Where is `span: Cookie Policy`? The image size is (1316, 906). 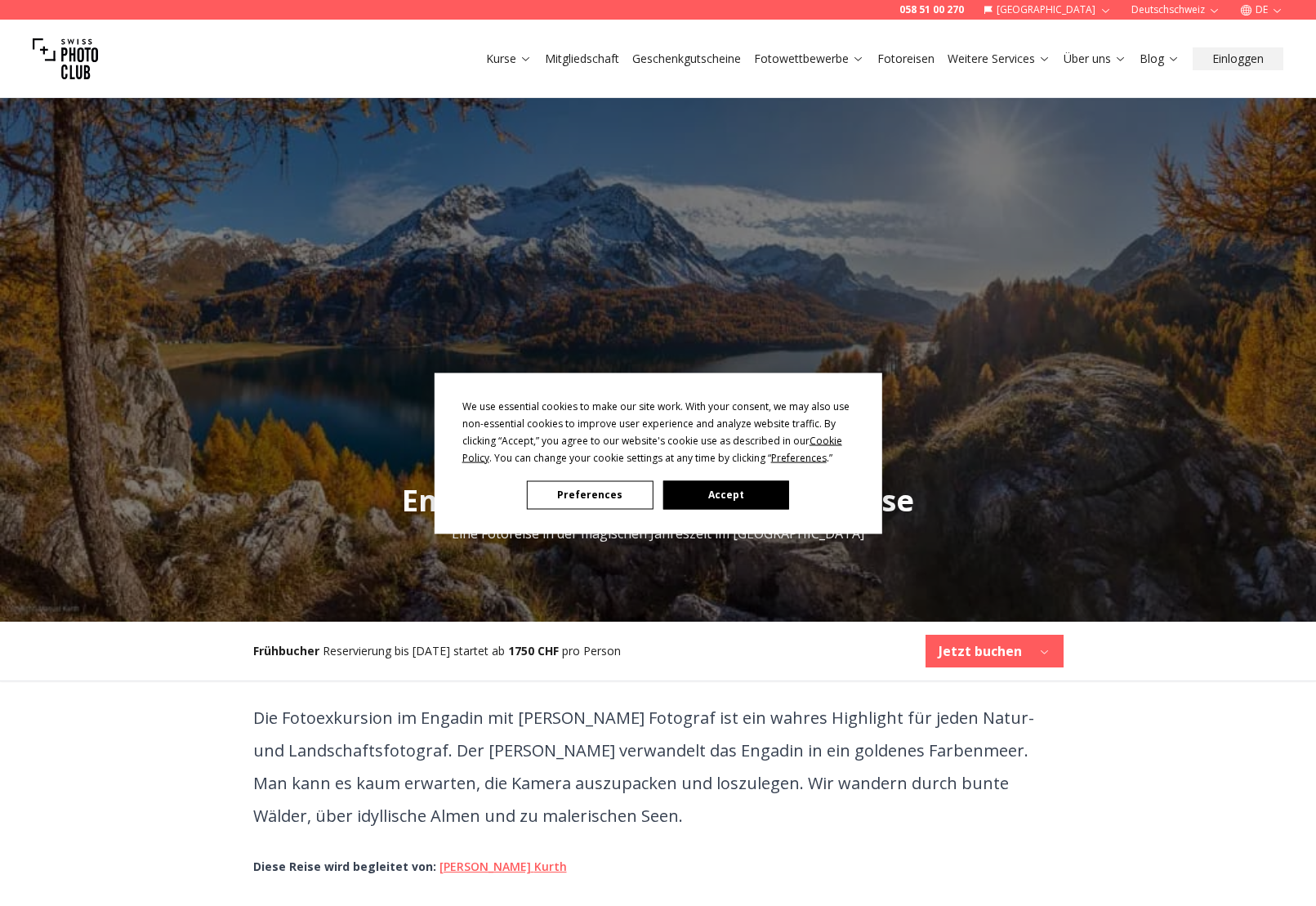
span: Cookie Policy is located at coordinates (652, 448).